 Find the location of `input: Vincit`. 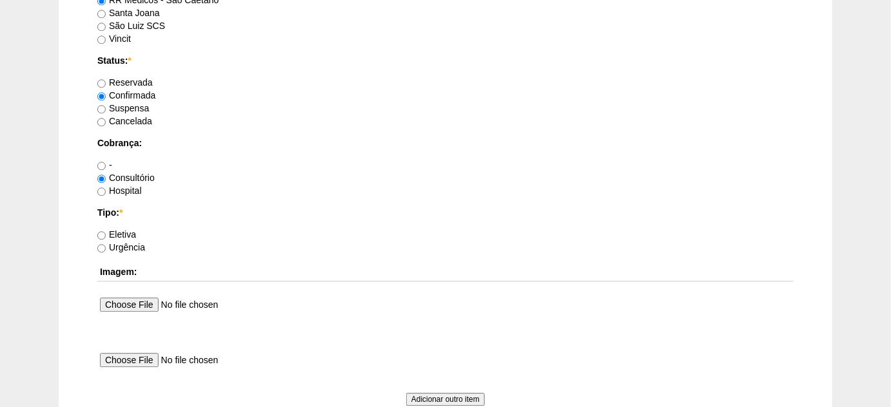

input: Vincit is located at coordinates (101, 39).